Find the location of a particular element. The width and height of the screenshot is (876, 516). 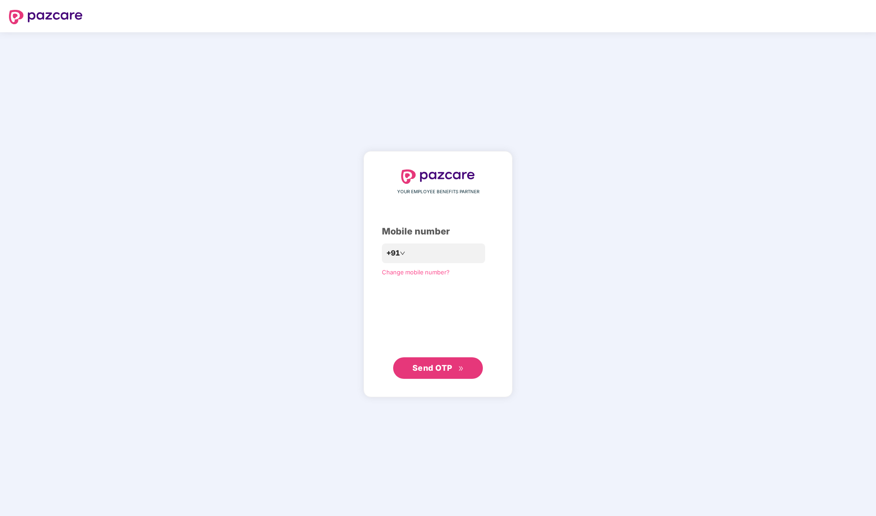

span: YOUR EMPLOYEE BENEFITS PARTNER is located at coordinates (438, 192).